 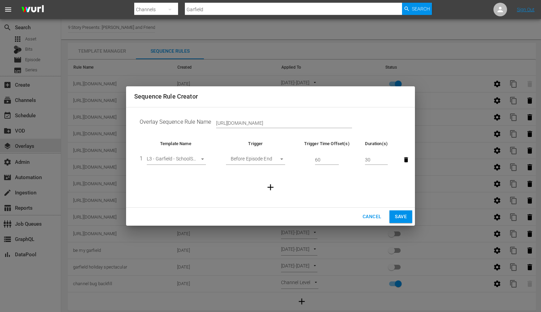 What do you see at coordinates (271, 187) in the screenshot?
I see `span: Add Template Trigger` at bounding box center [271, 187].